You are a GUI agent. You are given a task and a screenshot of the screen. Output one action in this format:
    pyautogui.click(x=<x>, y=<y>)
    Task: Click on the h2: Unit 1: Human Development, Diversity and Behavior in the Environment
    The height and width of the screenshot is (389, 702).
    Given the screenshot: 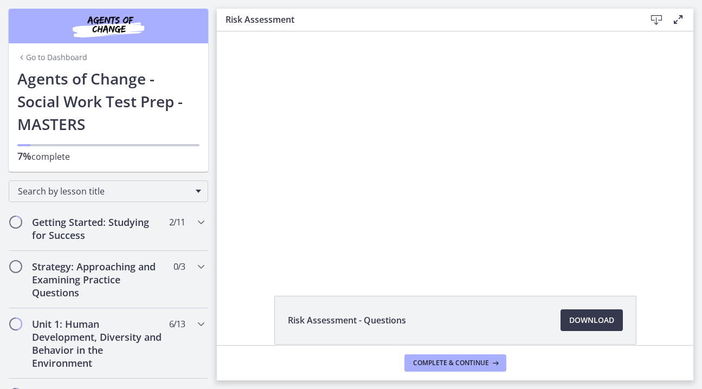 What is the action you would take?
    pyautogui.click(x=98, y=344)
    